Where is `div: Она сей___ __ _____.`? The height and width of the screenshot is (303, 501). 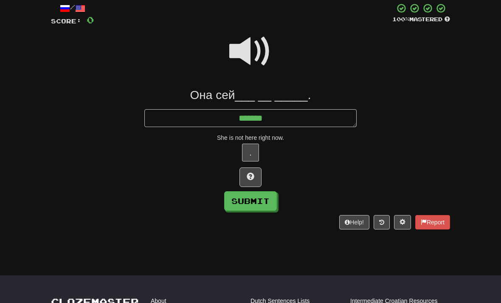 div: Она сей___ __ _____. is located at coordinates (250, 95).